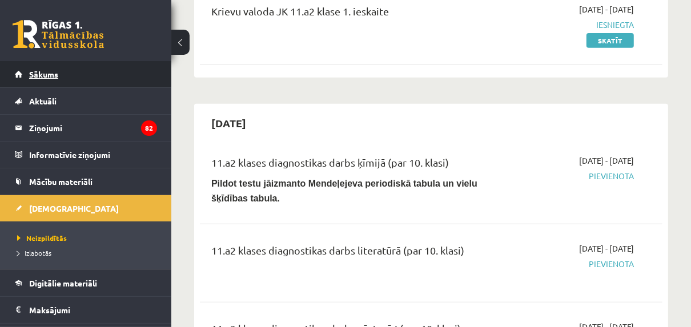 The height and width of the screenshot is (327, 691). Describe the element at coordinates (42, 238) in the screenshot. I see `span: Neizpildītās` at that location.